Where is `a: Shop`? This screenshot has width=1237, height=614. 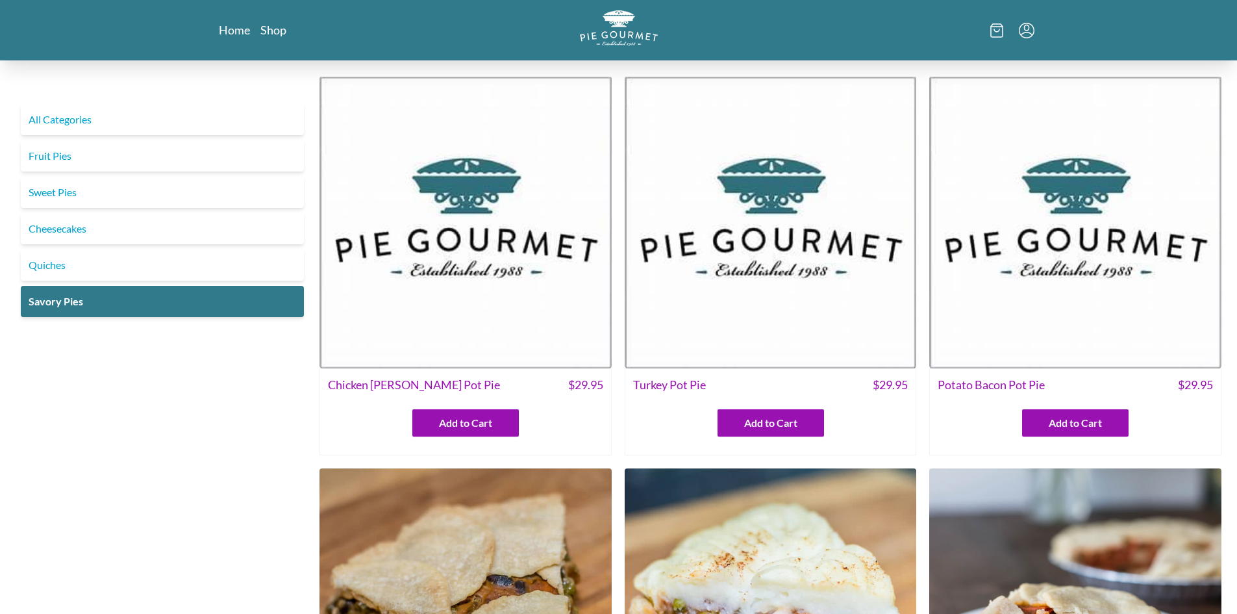
a: Shop is located at coordinates (273, 30).